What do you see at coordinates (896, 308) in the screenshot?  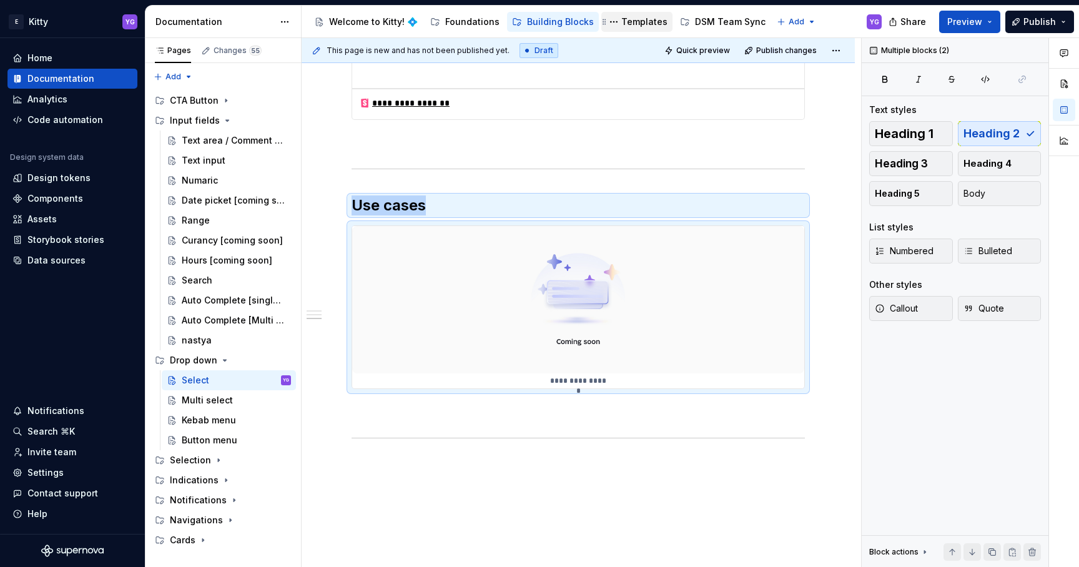 I see `span: Callout` at bounding box center [896, 308].